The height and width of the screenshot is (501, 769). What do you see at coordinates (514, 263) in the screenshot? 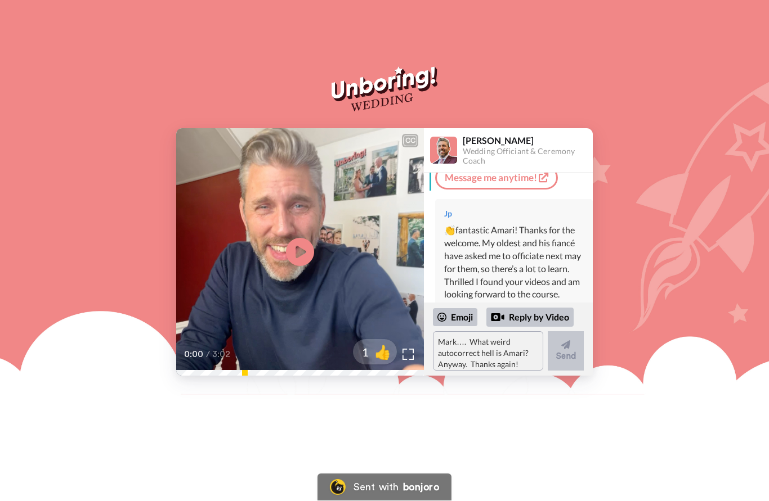
I see `div: 👏fantastic Amari! Thanks for the welcome. My oldest and his fiancé have asked me to officiate nex...` at bounding box center [514, 263].